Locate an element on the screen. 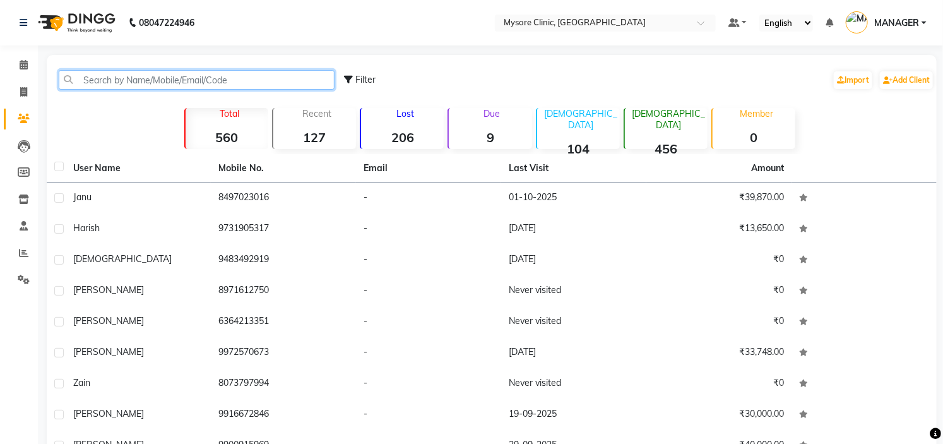 The width and height of the screenshot is (943, 444). td: 6364213351 is located at coordinates (284, 322).